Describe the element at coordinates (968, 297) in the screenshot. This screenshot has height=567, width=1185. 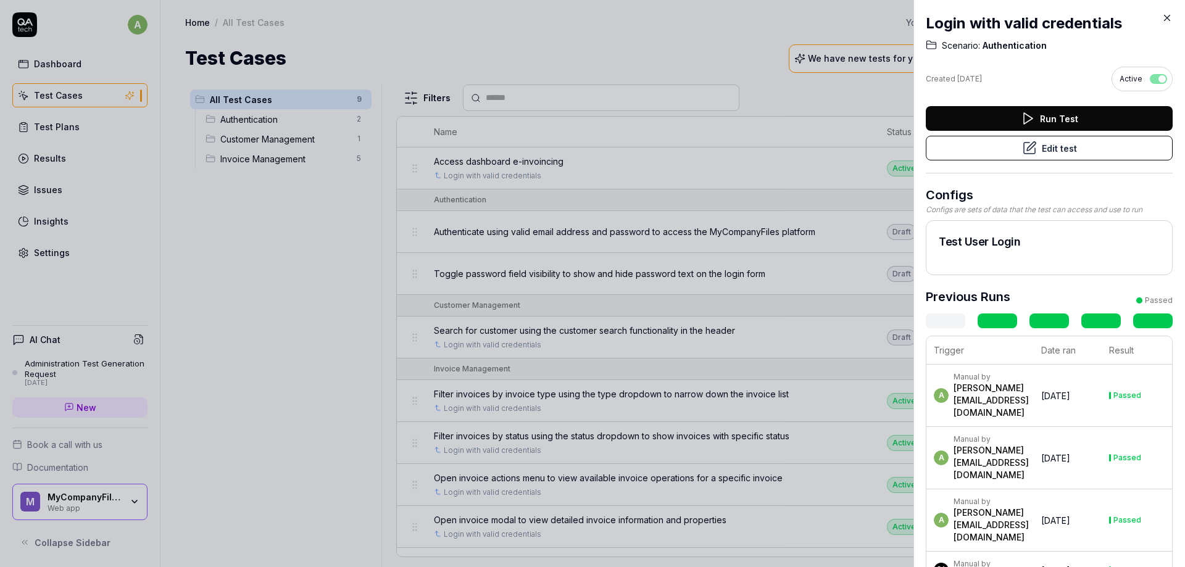
I see `h3: Previous Runs` at that location.